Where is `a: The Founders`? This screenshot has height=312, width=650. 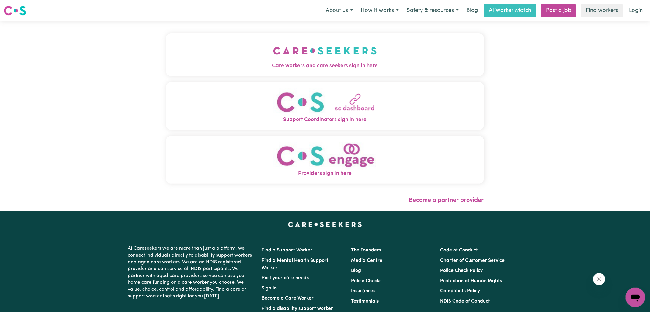
a: The Founders is located at coordinates (366, 250).